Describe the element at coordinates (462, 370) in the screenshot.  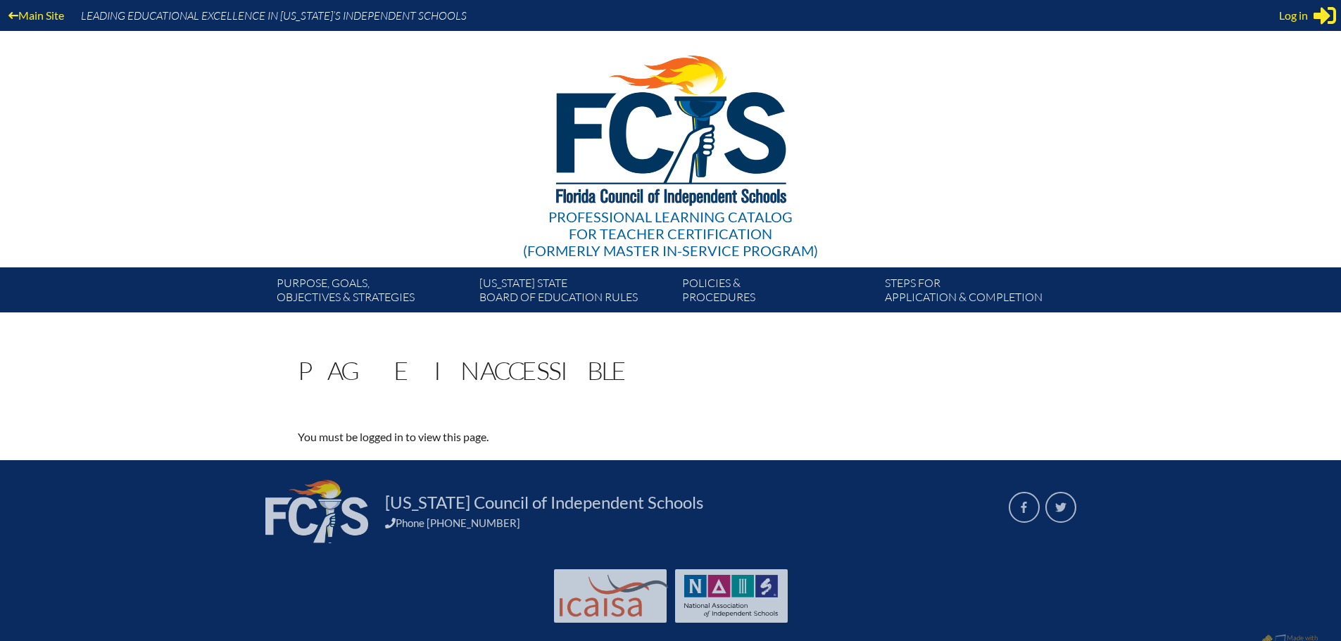
I see `h1: Page Inaccessible` at that location.